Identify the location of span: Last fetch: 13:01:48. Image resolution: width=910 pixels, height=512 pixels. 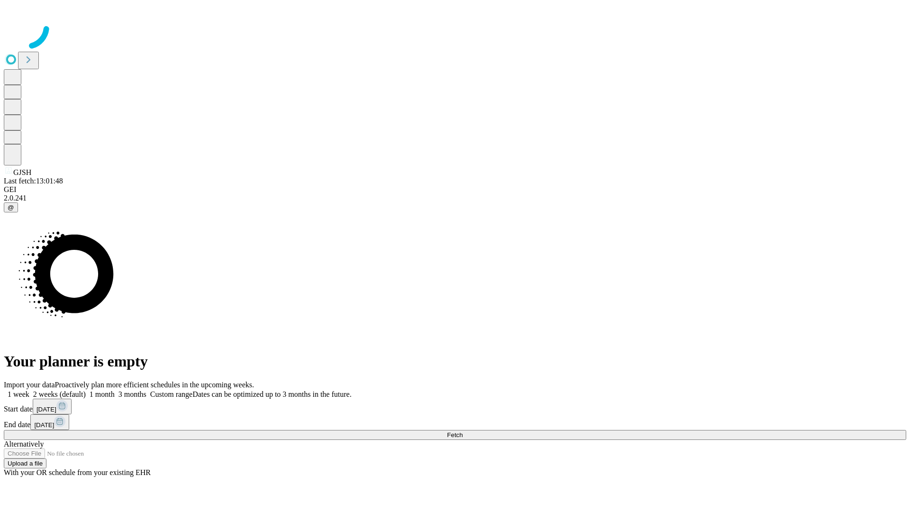
(33, 181).